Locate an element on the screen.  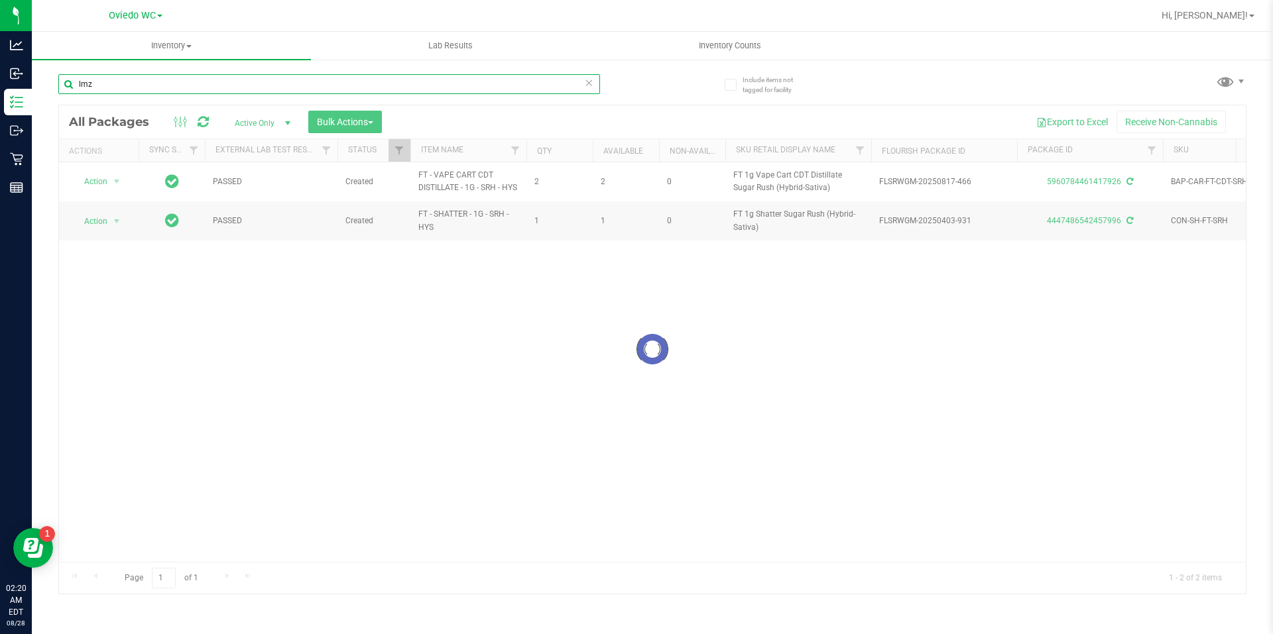
inline-svg: Analytics is located at coordinates (17, 45).